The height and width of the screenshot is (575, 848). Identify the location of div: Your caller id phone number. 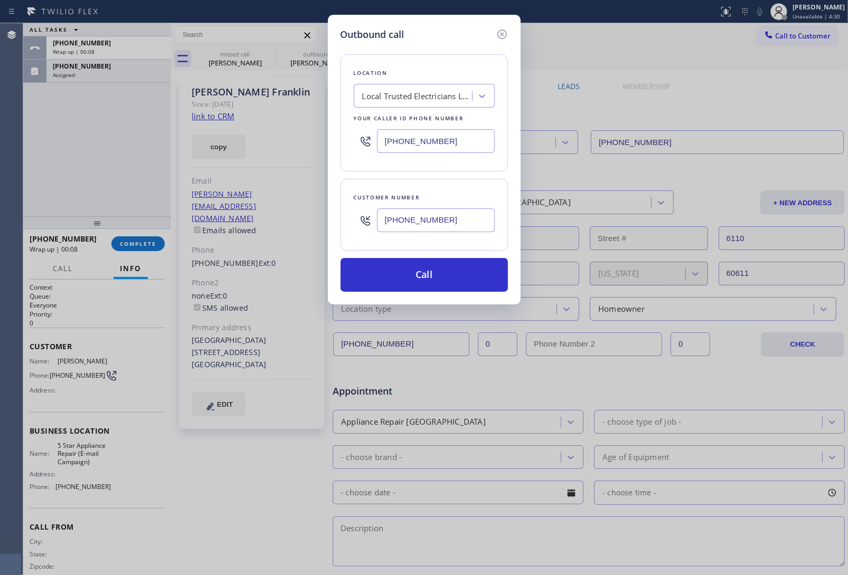
(424, 118).